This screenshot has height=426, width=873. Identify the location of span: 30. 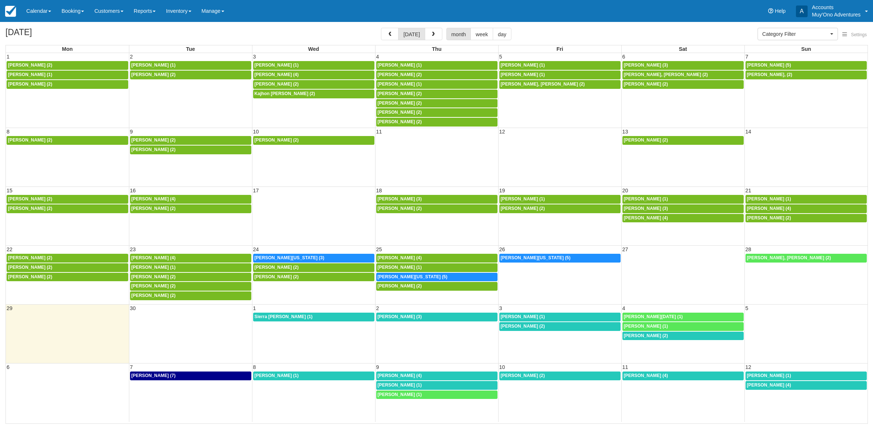
(133, 308).